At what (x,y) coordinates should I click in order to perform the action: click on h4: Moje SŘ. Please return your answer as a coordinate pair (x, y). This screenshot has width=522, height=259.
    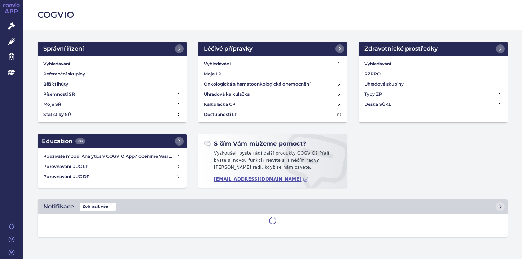
    Looking at the image, I should click on (52, 104).